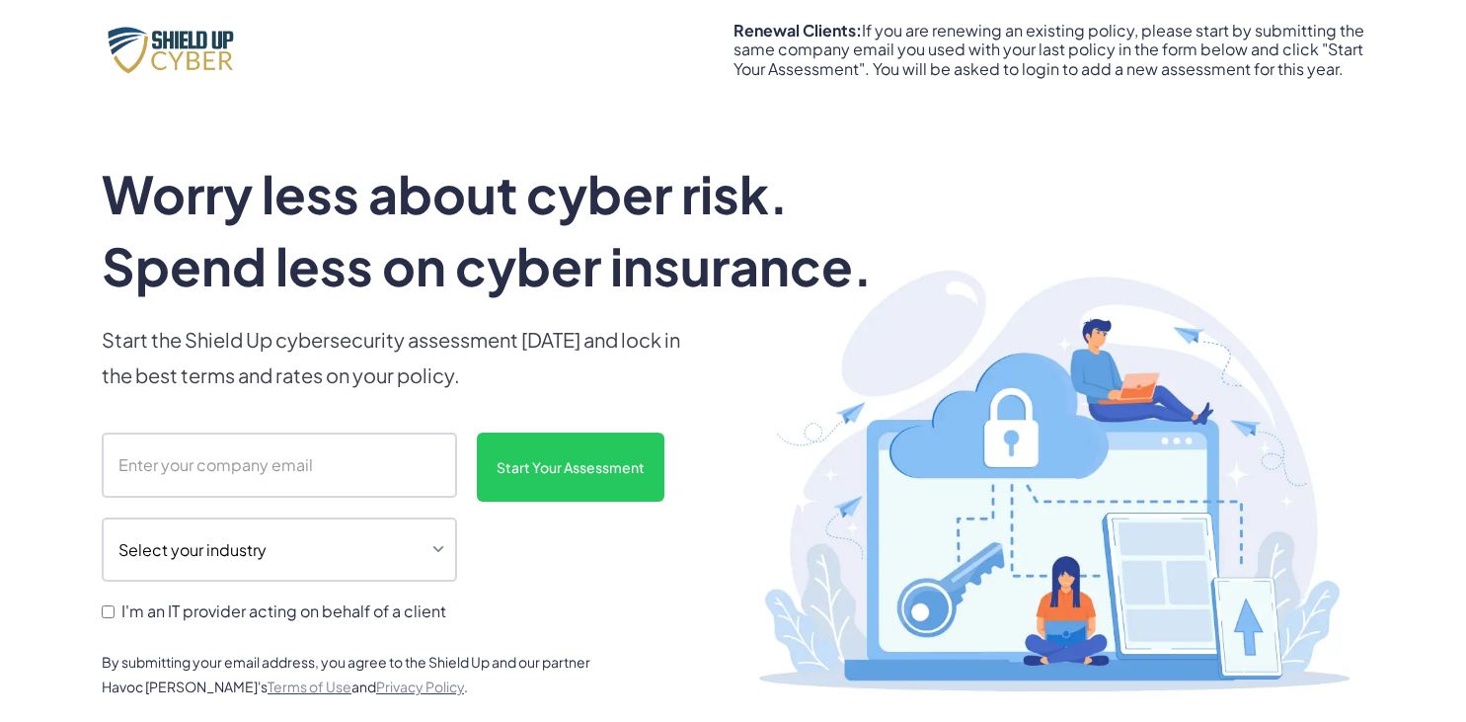 The width and height of the screenshot is (1466, 722). Describe the element at coordinates (420, 686) in the screenshot. I see `span: Privacy Policy` at that location.